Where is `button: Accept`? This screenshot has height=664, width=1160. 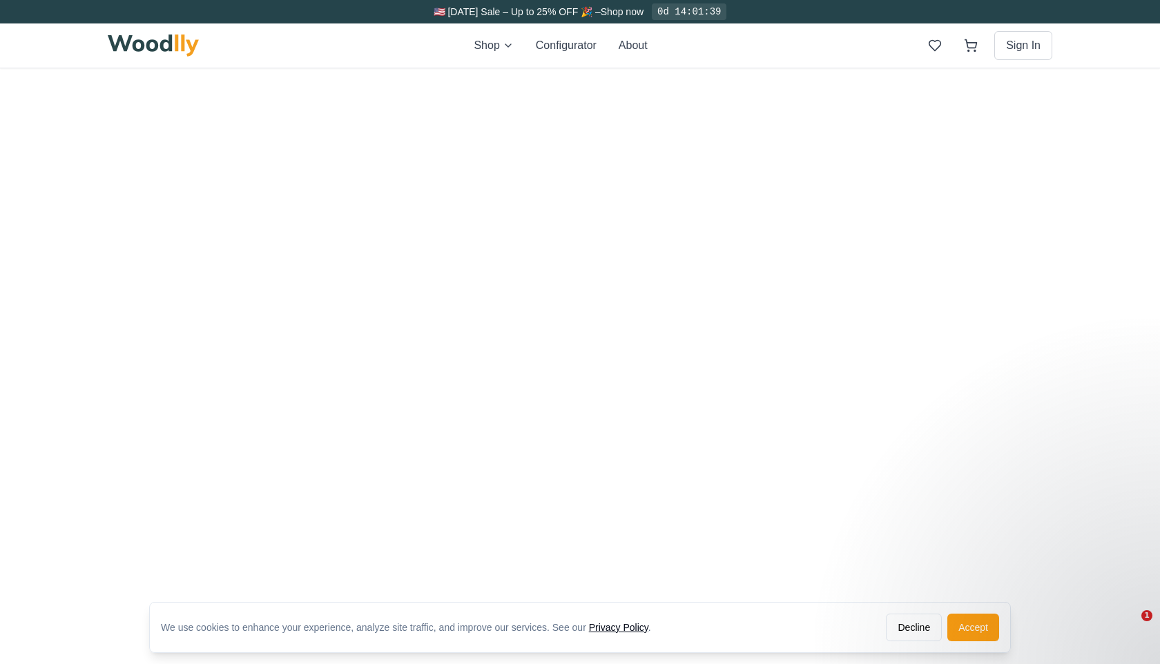 button: Accept is located at coordinates (972, 627).